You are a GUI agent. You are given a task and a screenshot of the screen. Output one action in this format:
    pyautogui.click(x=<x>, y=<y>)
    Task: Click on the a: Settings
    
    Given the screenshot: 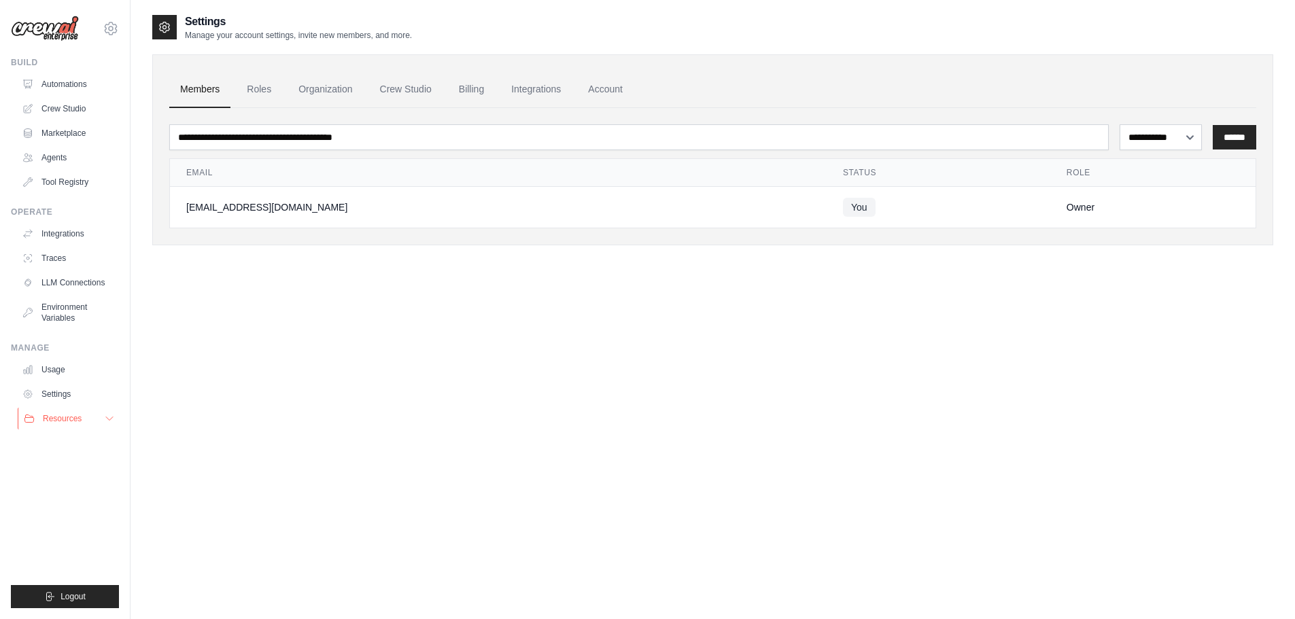 What is the action you would take?
    pyautogui.click(x=67, y=394)
    